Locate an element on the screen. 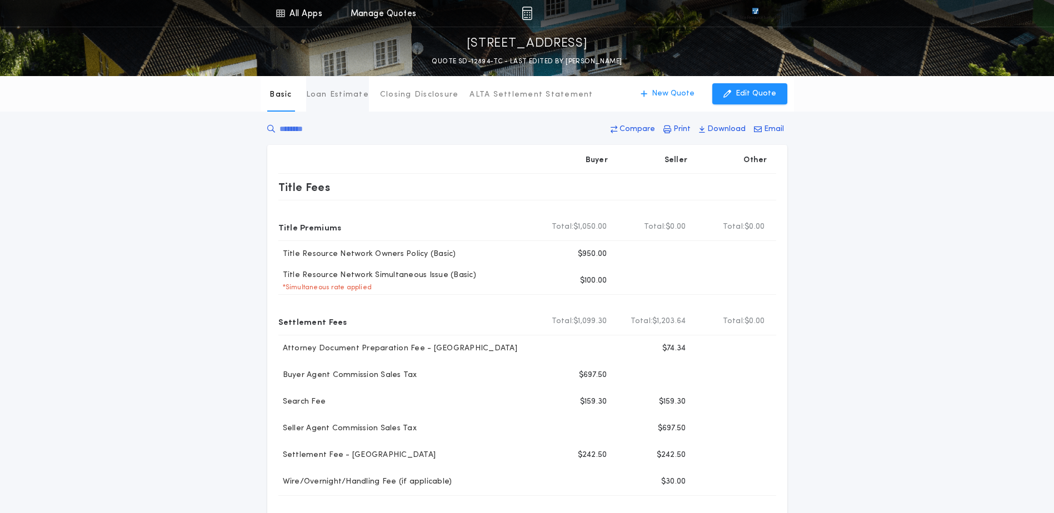 This screenshot has width=1054, height=513. p: $100.00 is located at coordinates (593, 281).